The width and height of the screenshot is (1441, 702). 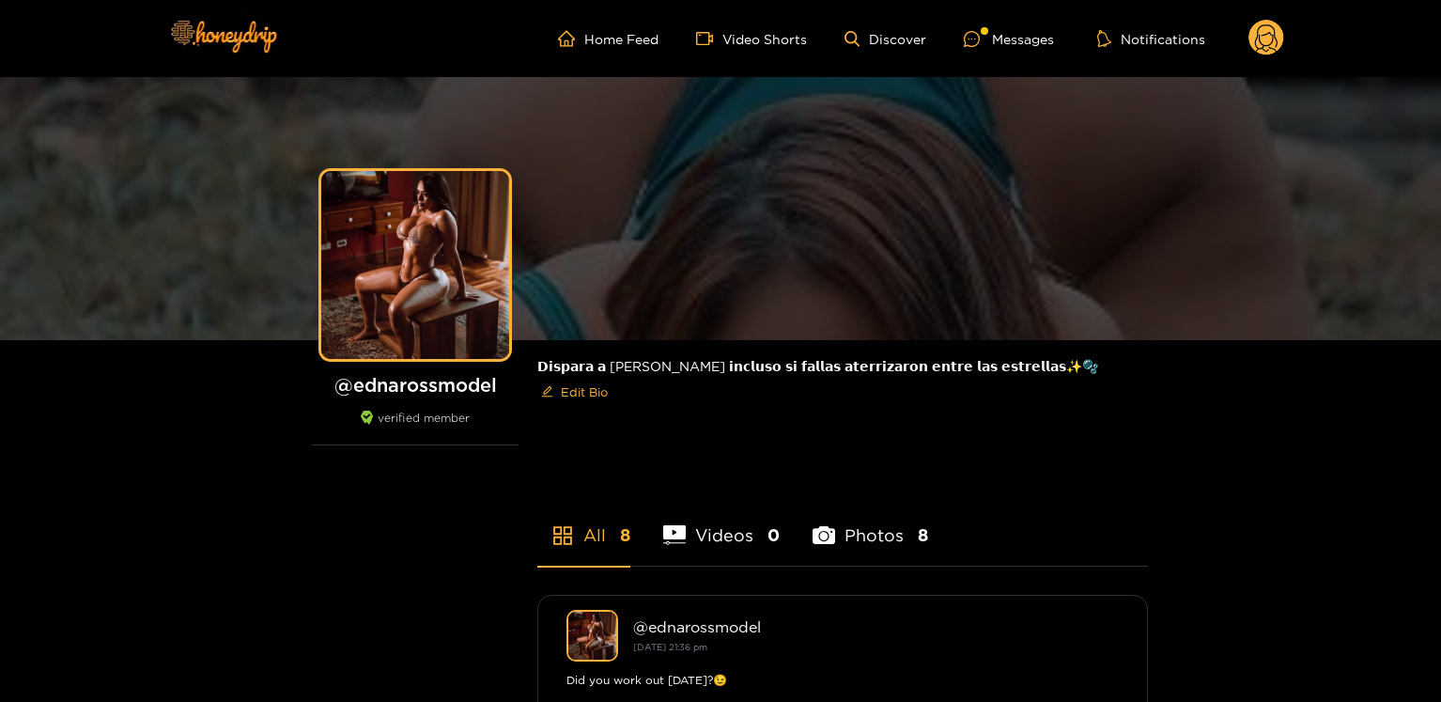 I want to click on img: ednarossmodel, so click(x=592, y=635).